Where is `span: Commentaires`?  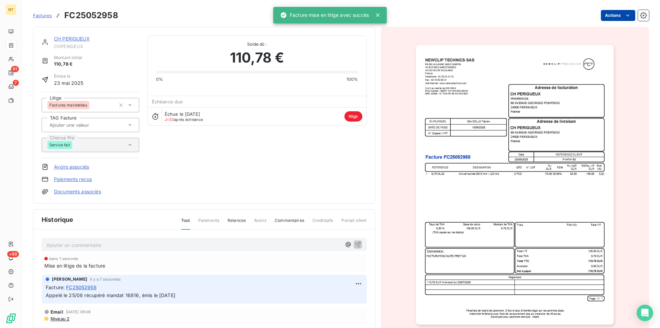 span: Commentaires is located at coordinates (289, 223).